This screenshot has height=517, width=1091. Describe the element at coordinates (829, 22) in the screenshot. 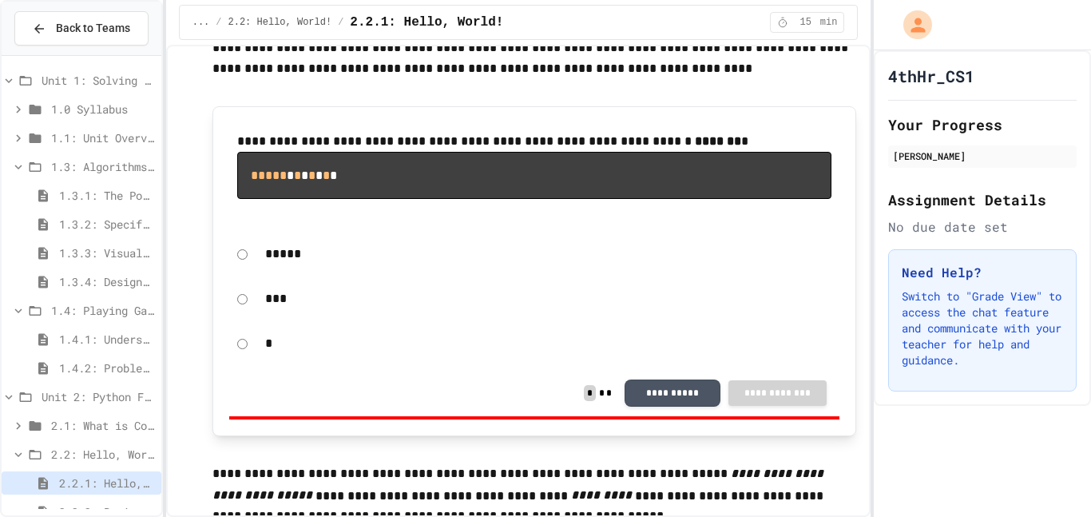

I see `span: min` at that location.